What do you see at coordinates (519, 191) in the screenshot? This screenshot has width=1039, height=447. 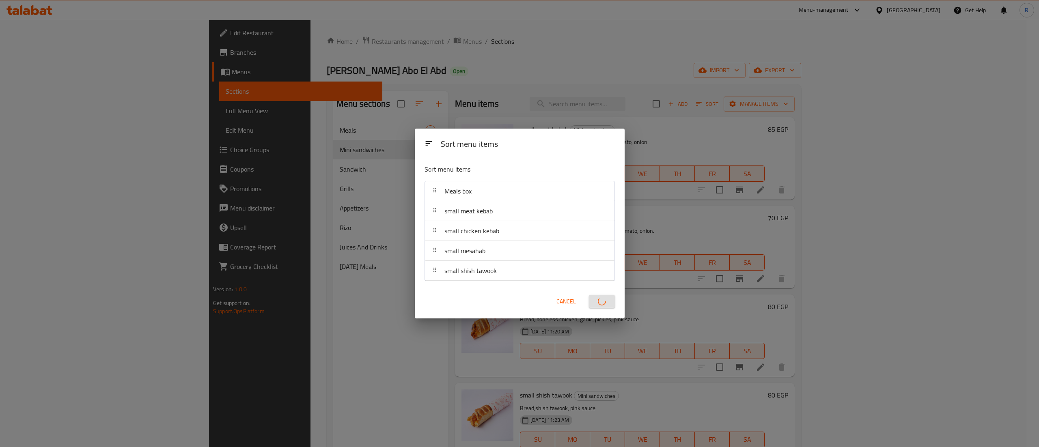 I see `div: Meals box` at bounding box center [519, 191].